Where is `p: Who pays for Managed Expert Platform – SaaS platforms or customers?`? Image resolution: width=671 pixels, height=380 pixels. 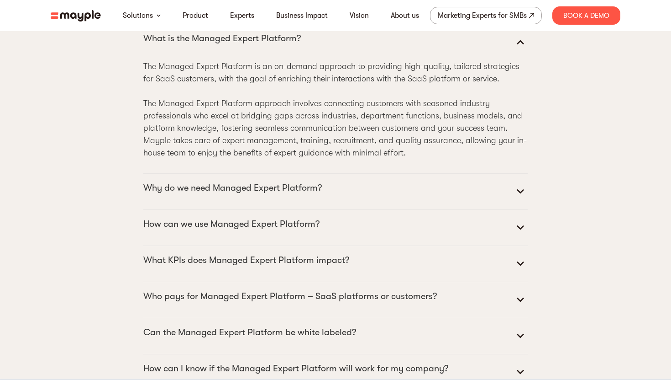 p: Who pays for Managed Expert Platform – SaaS platforms or customers? is located at coordinates (290, 296).